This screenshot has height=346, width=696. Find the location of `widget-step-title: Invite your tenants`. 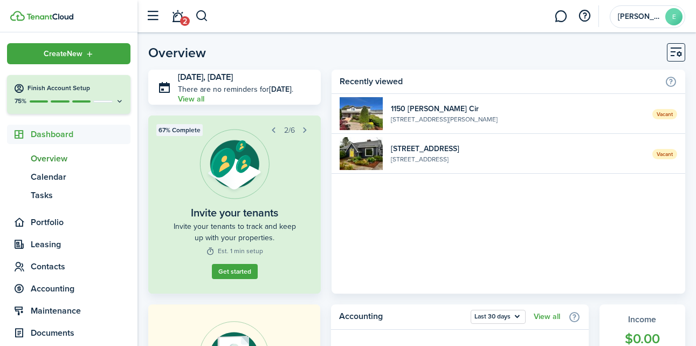

widget-step-title: Invite your tenants is located at coordinates (235, 213).